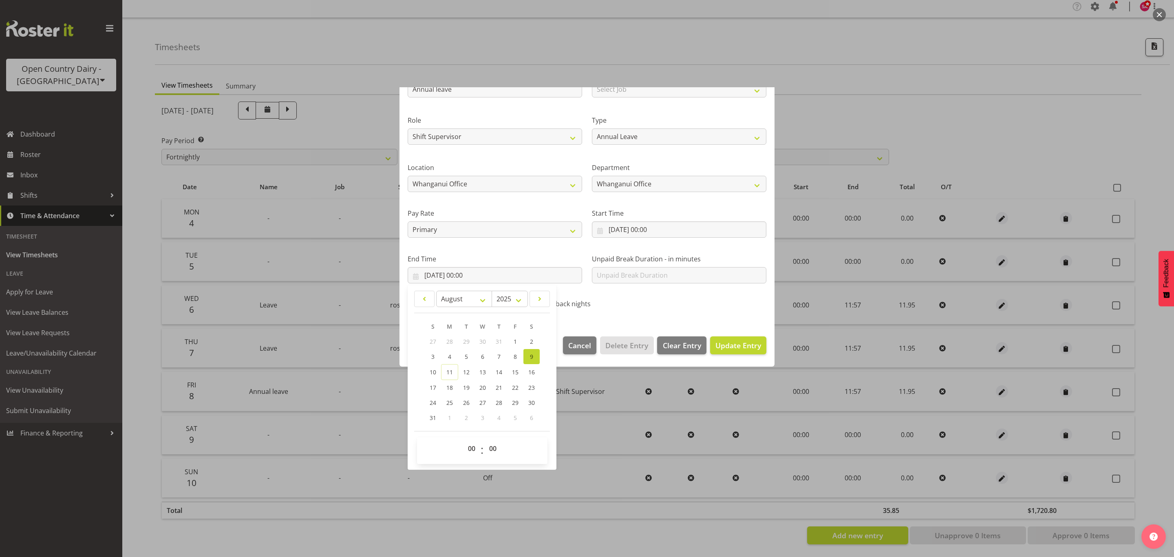 Image resolution: width=1174 pixels, height=557 pixels. Describe the element at coordinates (450, 356) in the screenshot. I see `a: 4` at that location.